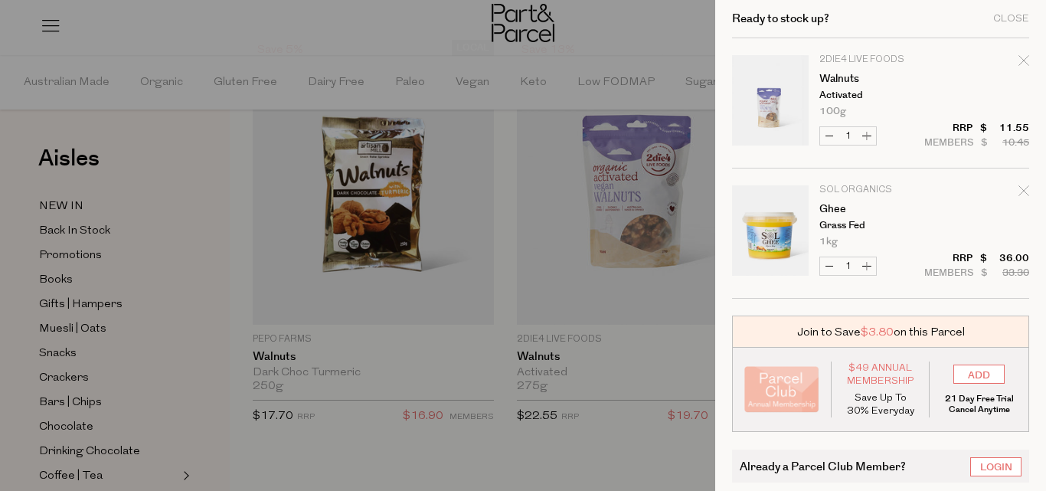 Image resolution: width=1046 pixels, height=491 pixels. What do you see at coordinates (1023, 63) in the screenshot?
I see `div: Remove Walnuts` at bounding box center [1023, 63].